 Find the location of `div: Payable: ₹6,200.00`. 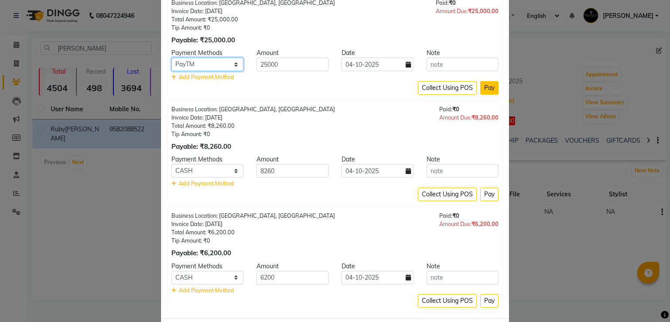

div: Payable: ₹6,200.00 is located at coordinates (253, 253).